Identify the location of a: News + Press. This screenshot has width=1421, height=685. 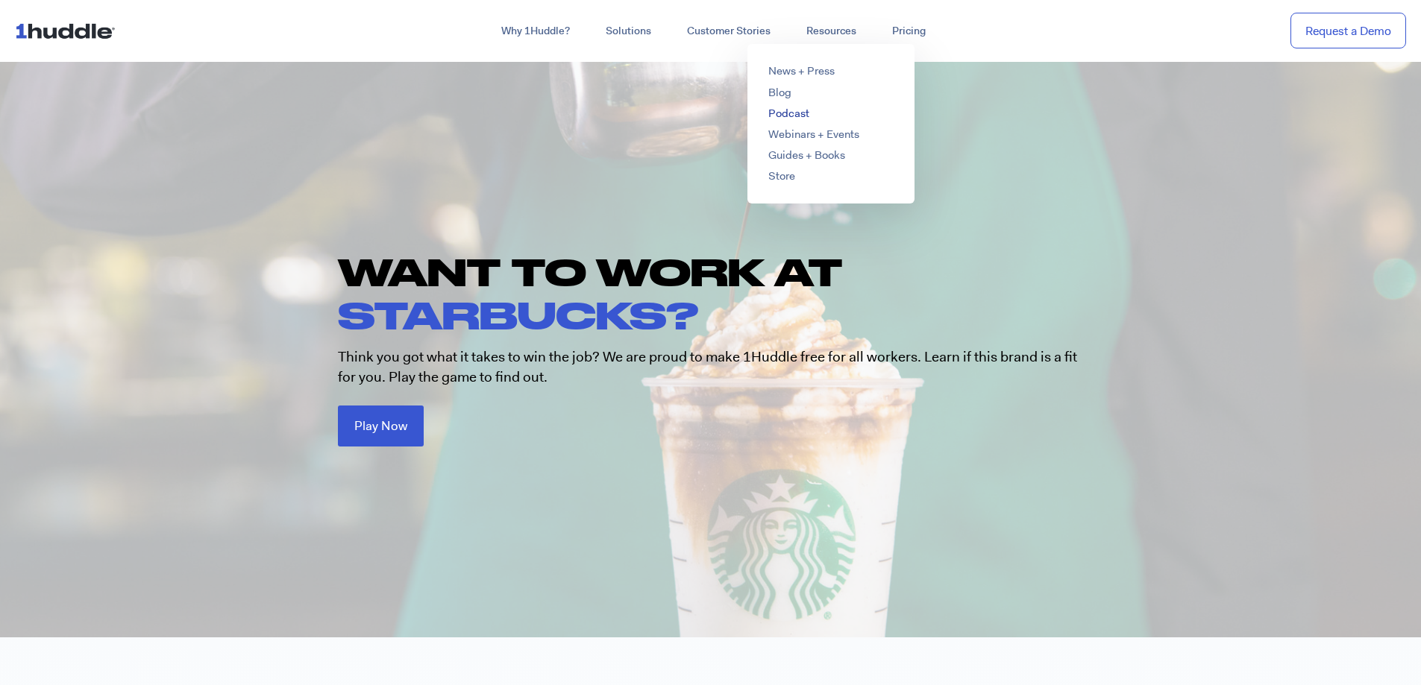
(801, 71).